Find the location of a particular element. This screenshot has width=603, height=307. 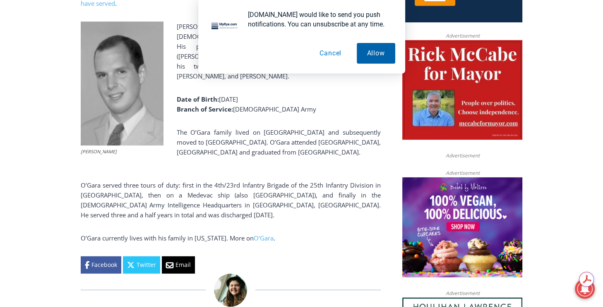

img: notification icon is located at coordinates (225, 26).